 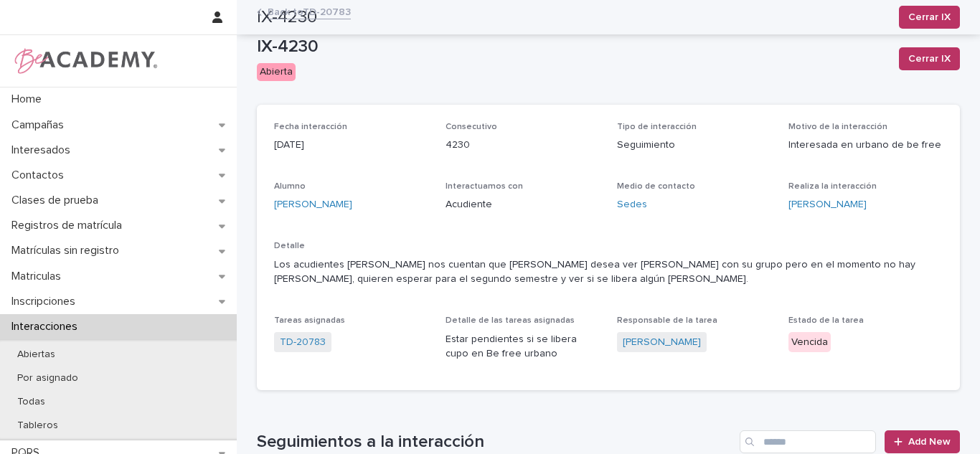 I want to click on span: Medio de contacto, so click(x=656, y=187).